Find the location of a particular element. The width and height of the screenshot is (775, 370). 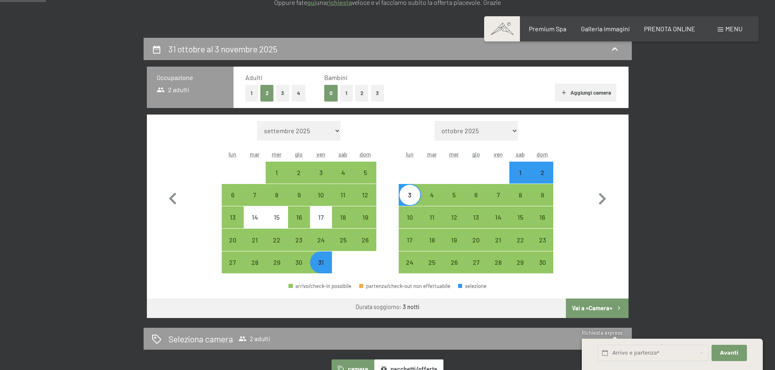

div: 15 is located at coordinates (277, 224).